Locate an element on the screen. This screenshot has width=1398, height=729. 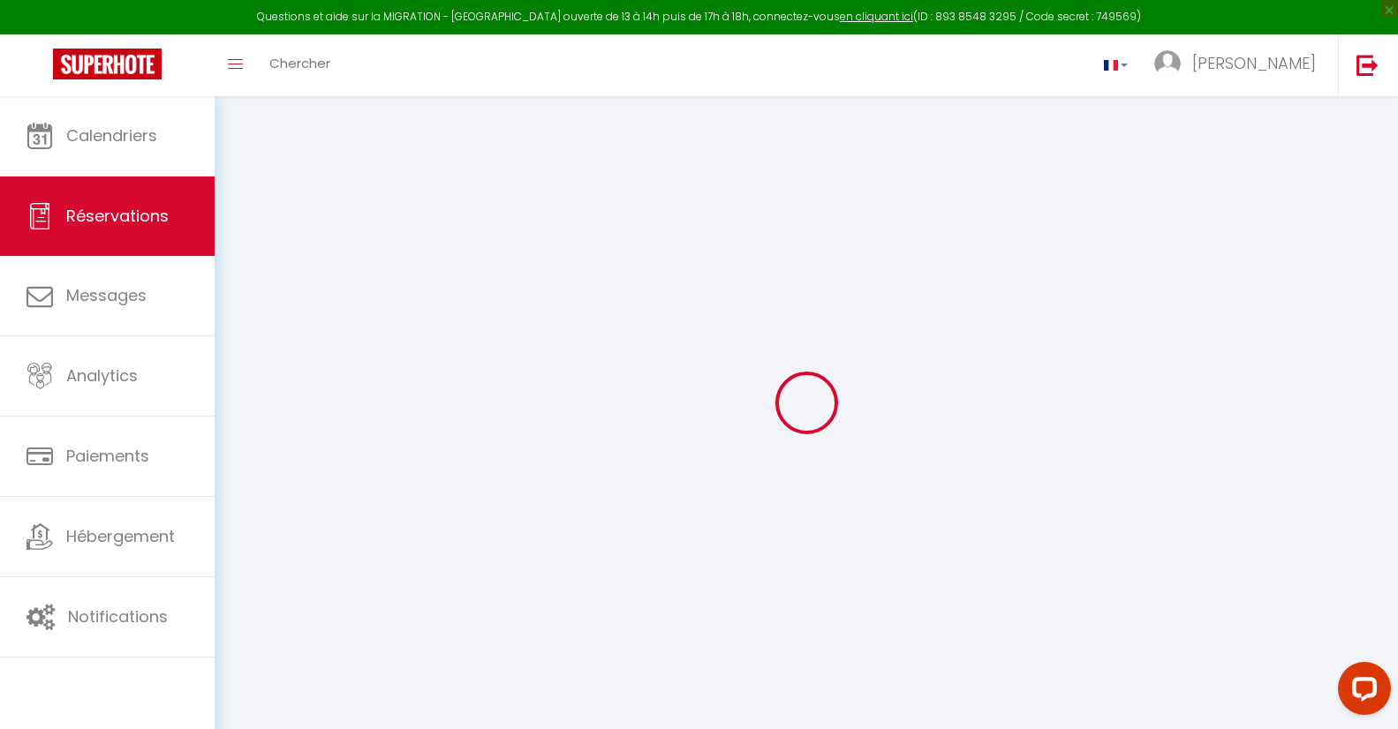
img: Super Booking is located at coordinates (107, 64).